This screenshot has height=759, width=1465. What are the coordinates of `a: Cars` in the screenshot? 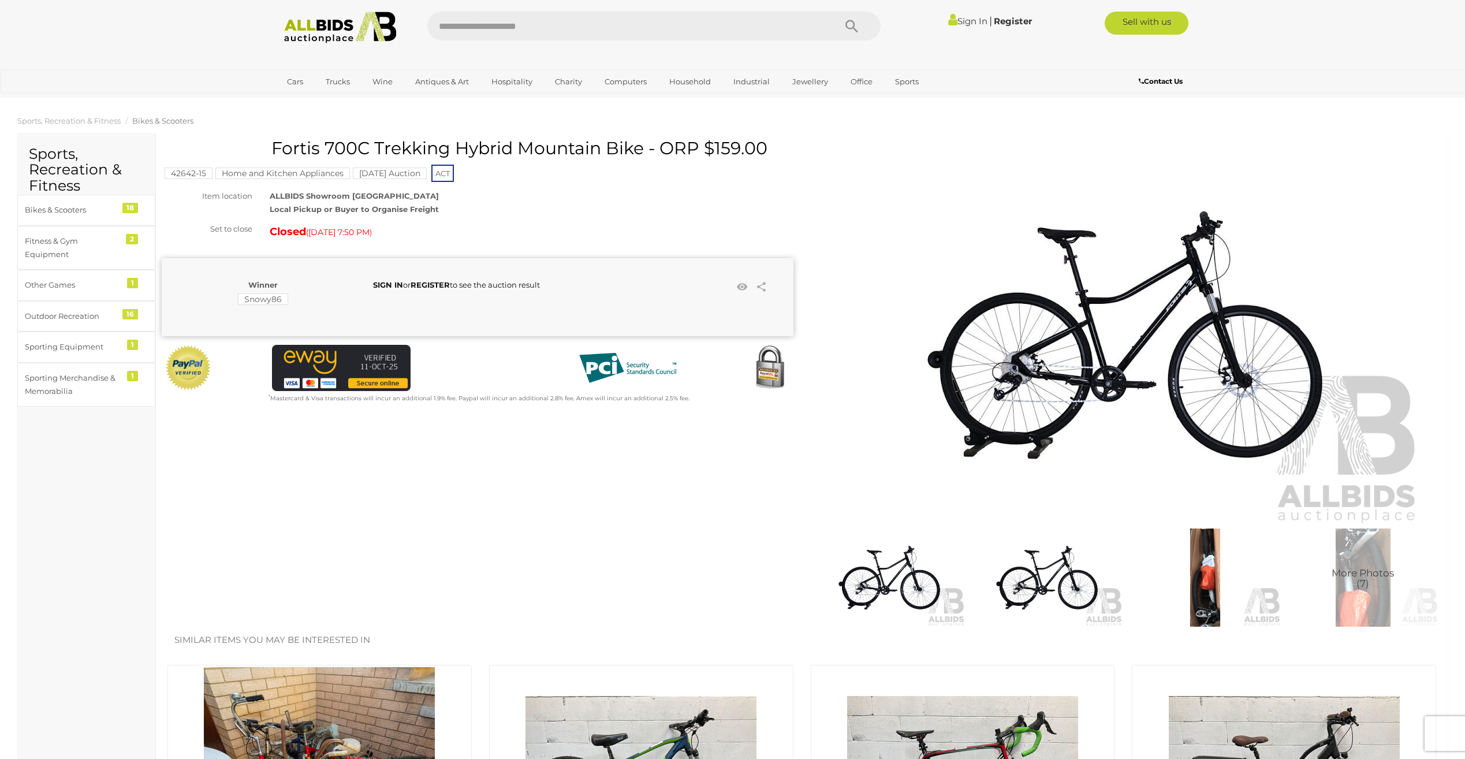 It's located at (295, 81).